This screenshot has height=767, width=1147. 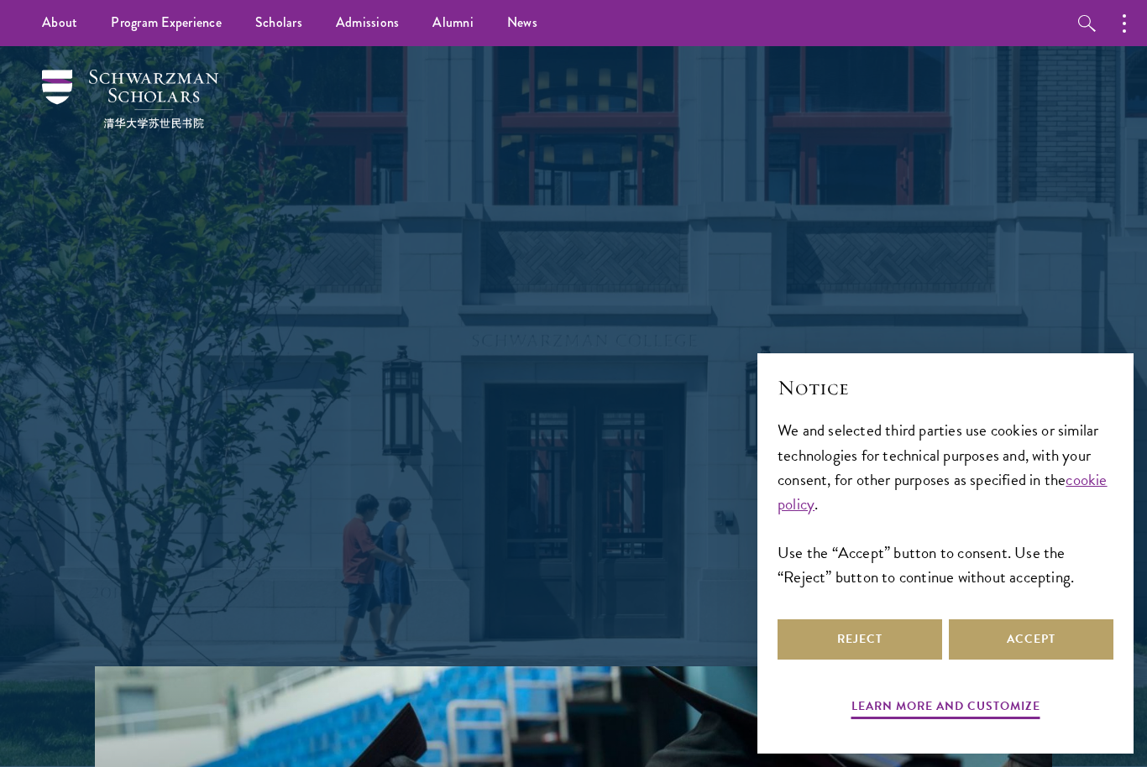 I want to click on img: Schwarzman Scholars, so click(x=130, y=99).